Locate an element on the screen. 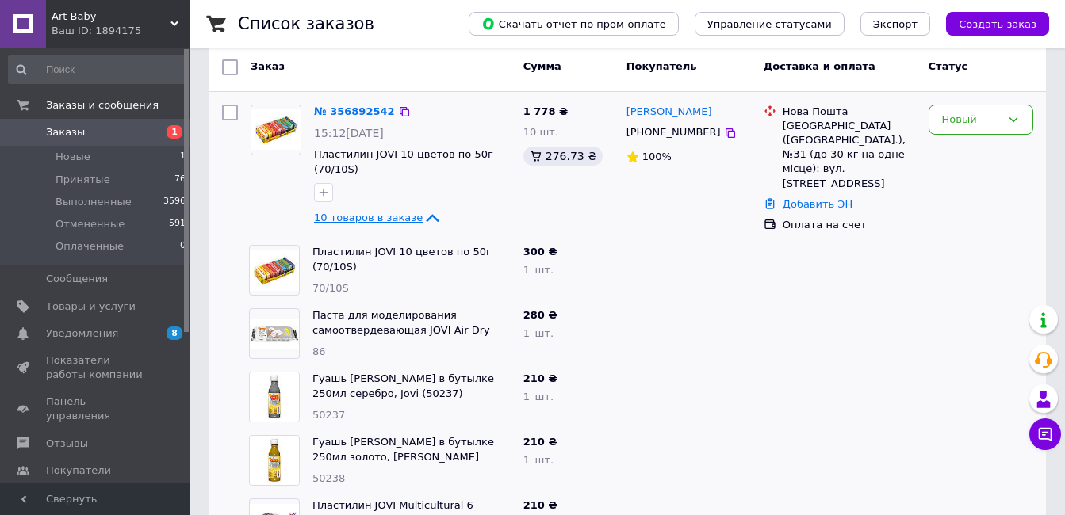 Image resolution: width=1065 pixels, height=515 pixels. a: № 356892542 is located at coordinates (354, 111).